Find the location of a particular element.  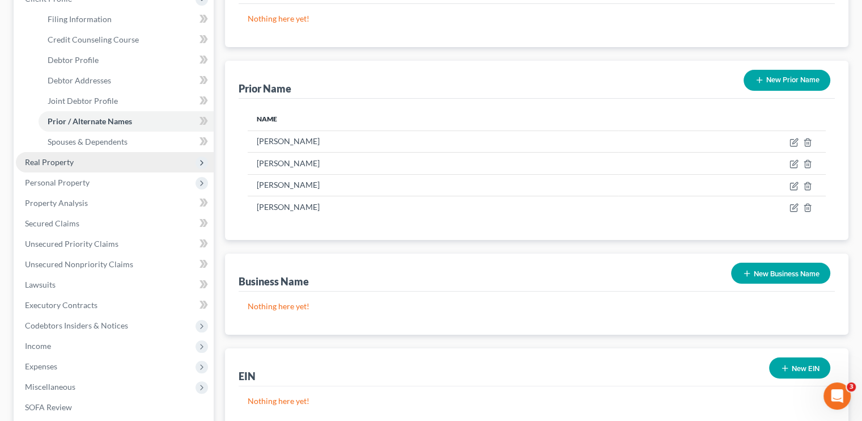

span: SOFA Review is located at coordinates (48, 406).